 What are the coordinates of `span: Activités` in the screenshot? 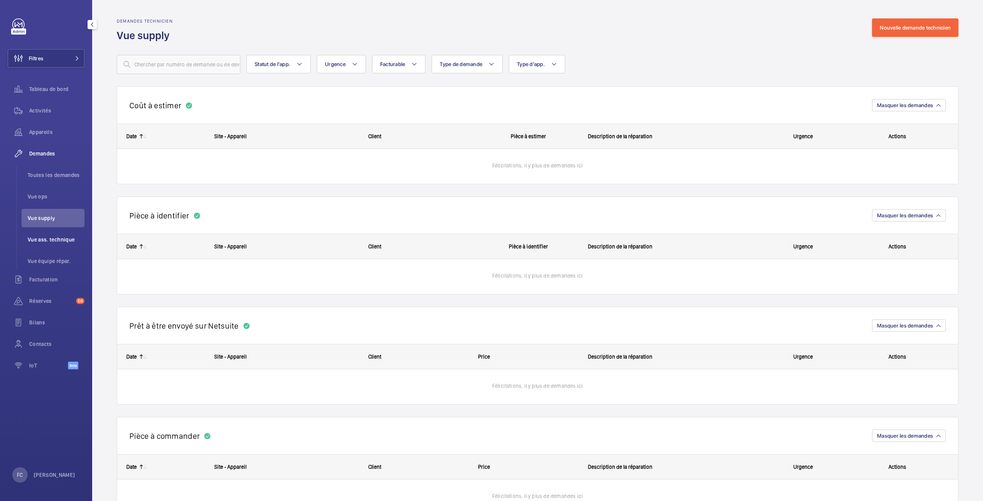 It's located at (57, 111).